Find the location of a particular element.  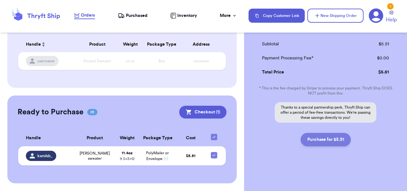

button: New Shipping Order is located at coordinates (336, 16).